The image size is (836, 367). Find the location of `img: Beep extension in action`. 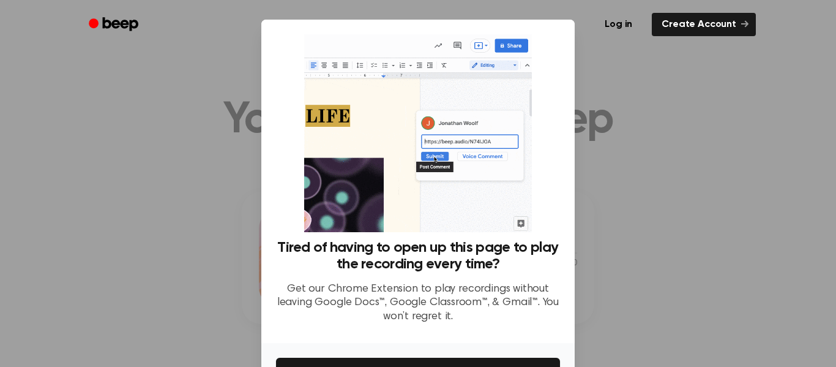

img: Beep extension in action is located at coordinates (417, 133).